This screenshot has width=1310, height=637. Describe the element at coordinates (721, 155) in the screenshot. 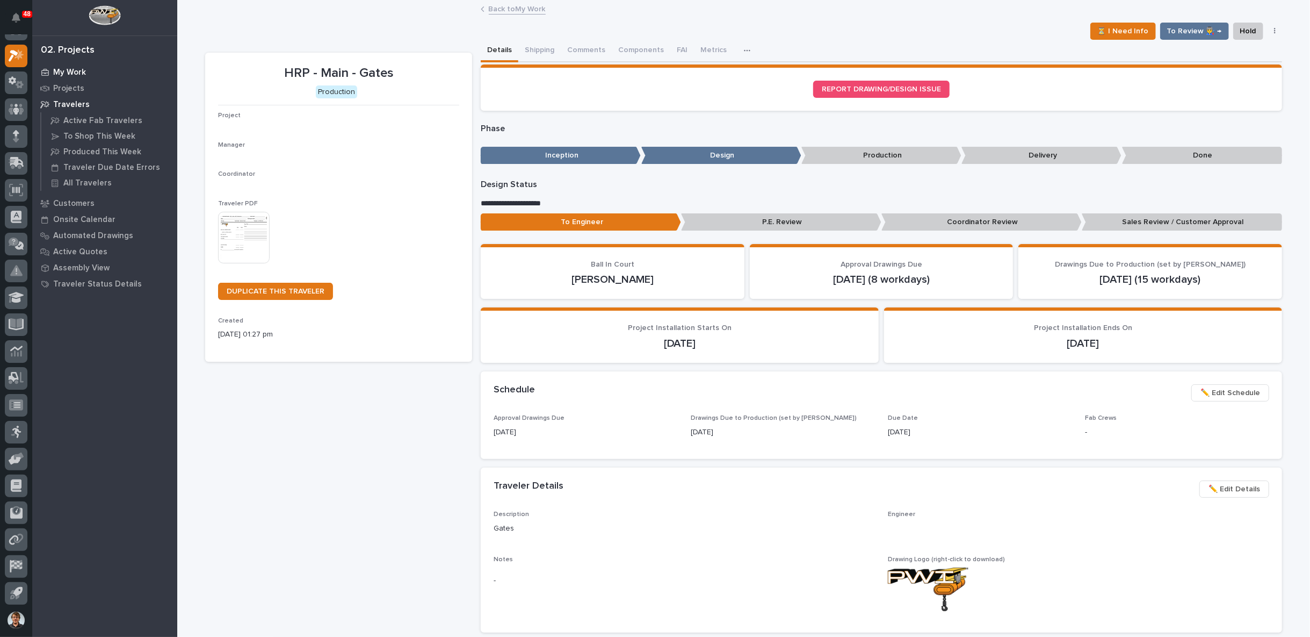

I see `p: Design` at that location.